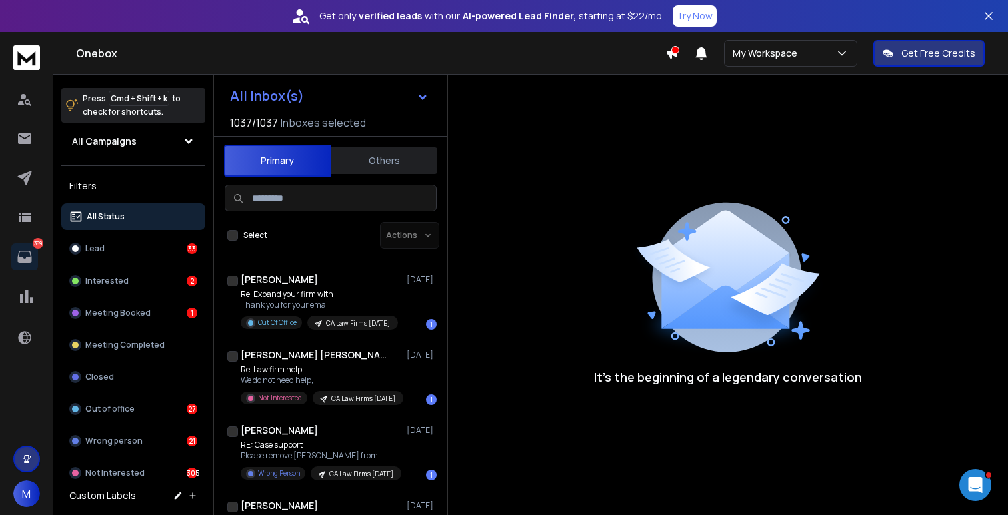 The height and width of the screenshot is (515, 1008). What do you see at coordinates (133, 441) in the screenshot?
I see `button: Wrong person21` at bounding box center [133, 441].